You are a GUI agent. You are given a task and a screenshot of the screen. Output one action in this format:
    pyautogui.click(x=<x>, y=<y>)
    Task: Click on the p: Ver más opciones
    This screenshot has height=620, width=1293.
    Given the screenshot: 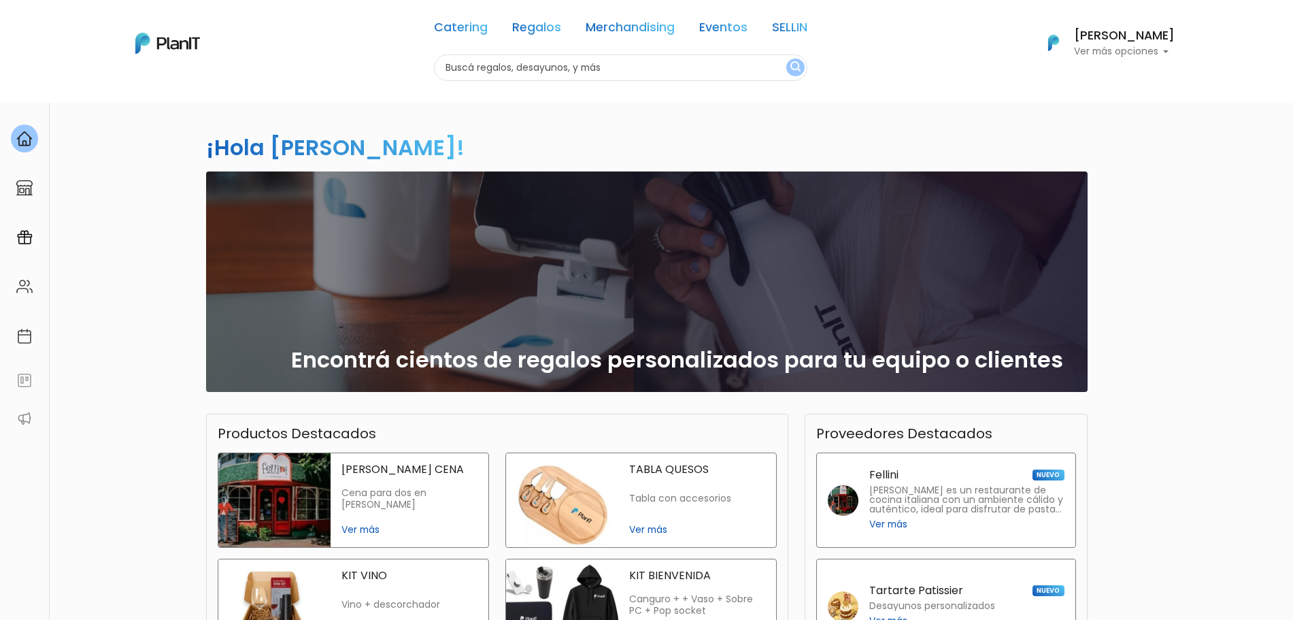 What is the action you would take?
    pyautogui.click(x=1124, y=52)
    